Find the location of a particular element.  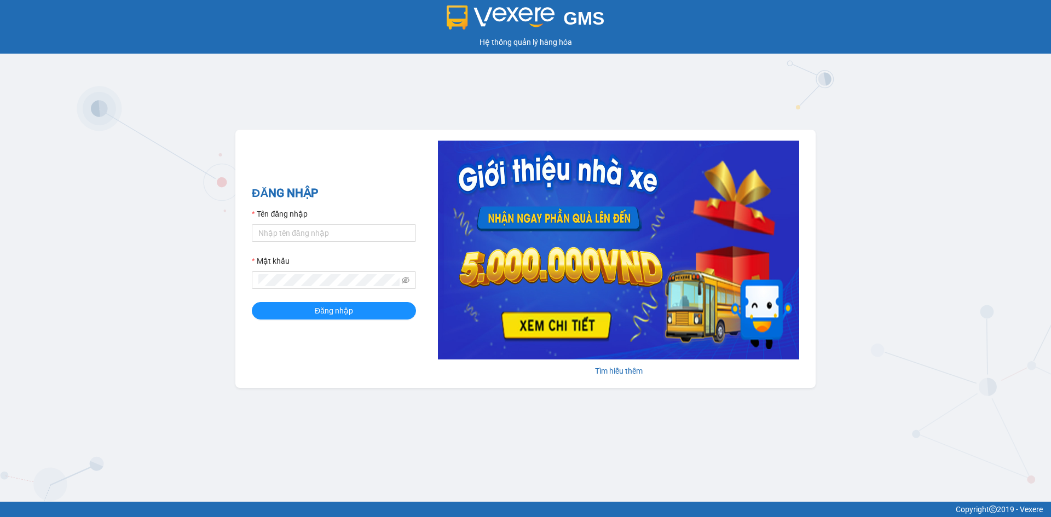

span: copyright is located at coordinates (993, 510).